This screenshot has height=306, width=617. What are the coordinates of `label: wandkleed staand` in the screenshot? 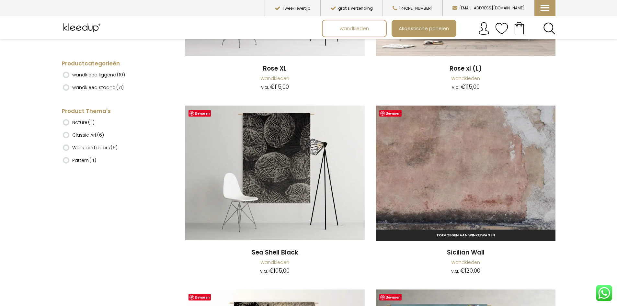 It's located at (98, 87).